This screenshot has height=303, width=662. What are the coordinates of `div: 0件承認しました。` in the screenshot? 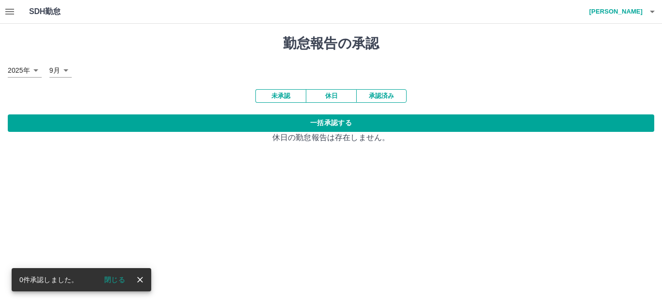 It's located at (48, 280).